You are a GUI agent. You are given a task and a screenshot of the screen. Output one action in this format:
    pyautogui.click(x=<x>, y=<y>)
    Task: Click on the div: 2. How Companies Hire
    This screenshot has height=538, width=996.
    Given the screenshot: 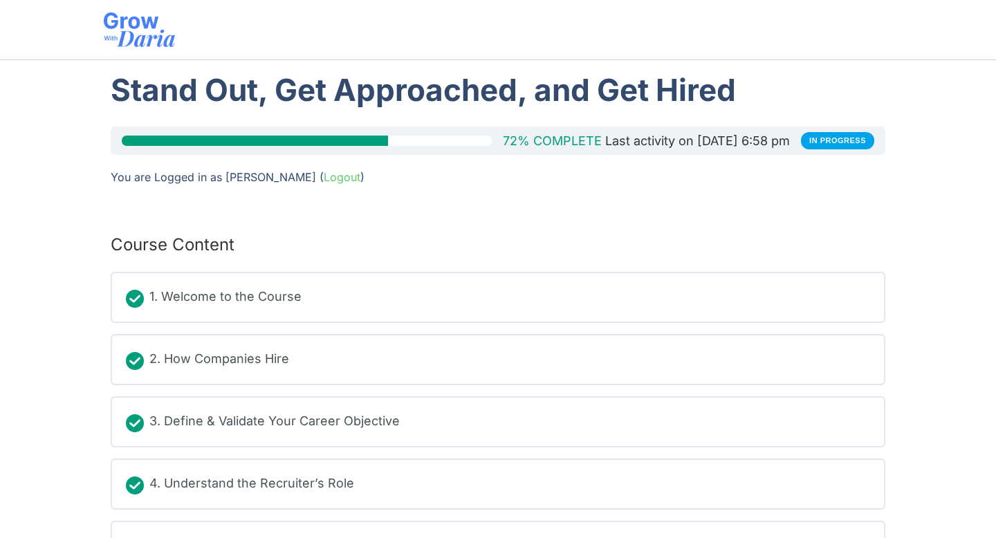 What is the action you would take?
    pyautogui.click(x=219, y=360)
    